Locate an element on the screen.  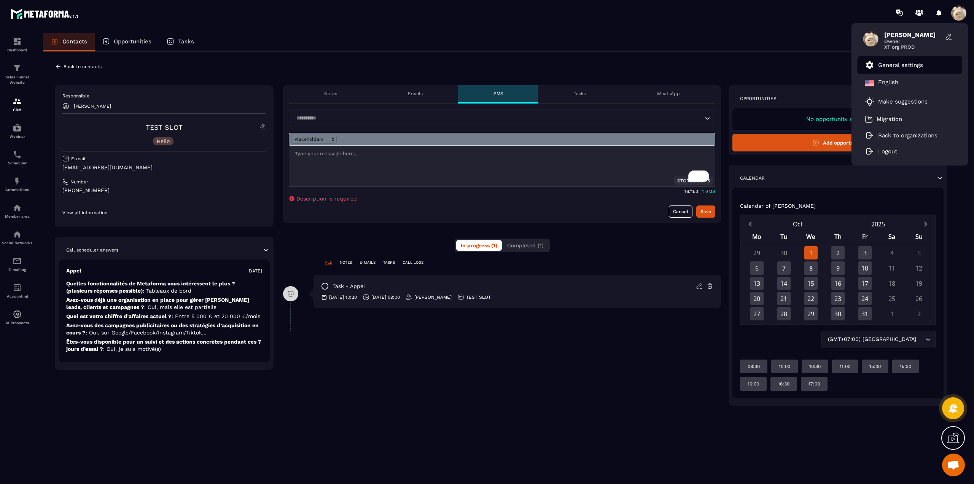
a: automationsautomationsAutomations is located at coordinates (17, 184).